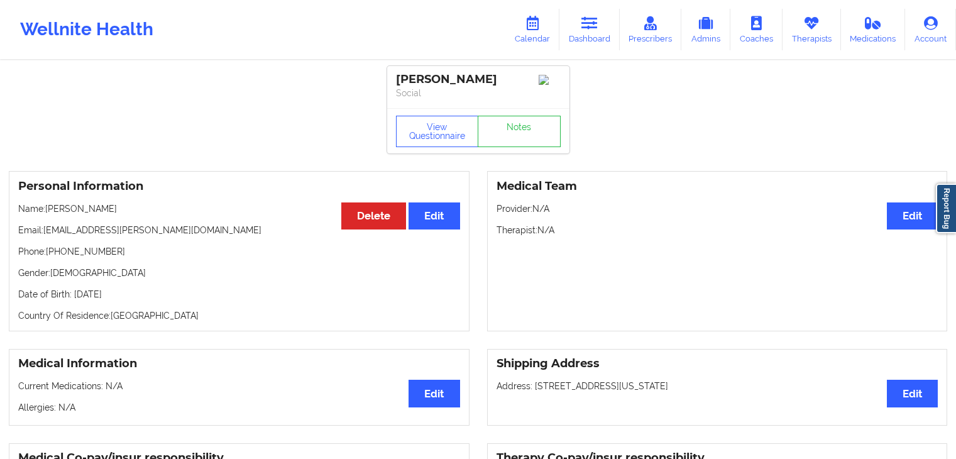 This screenshot has height=459, width=956. What do you see at coordinates (811, 30) in the screenshot?
I see `a: Therapists` at bounding box center [811, 30].